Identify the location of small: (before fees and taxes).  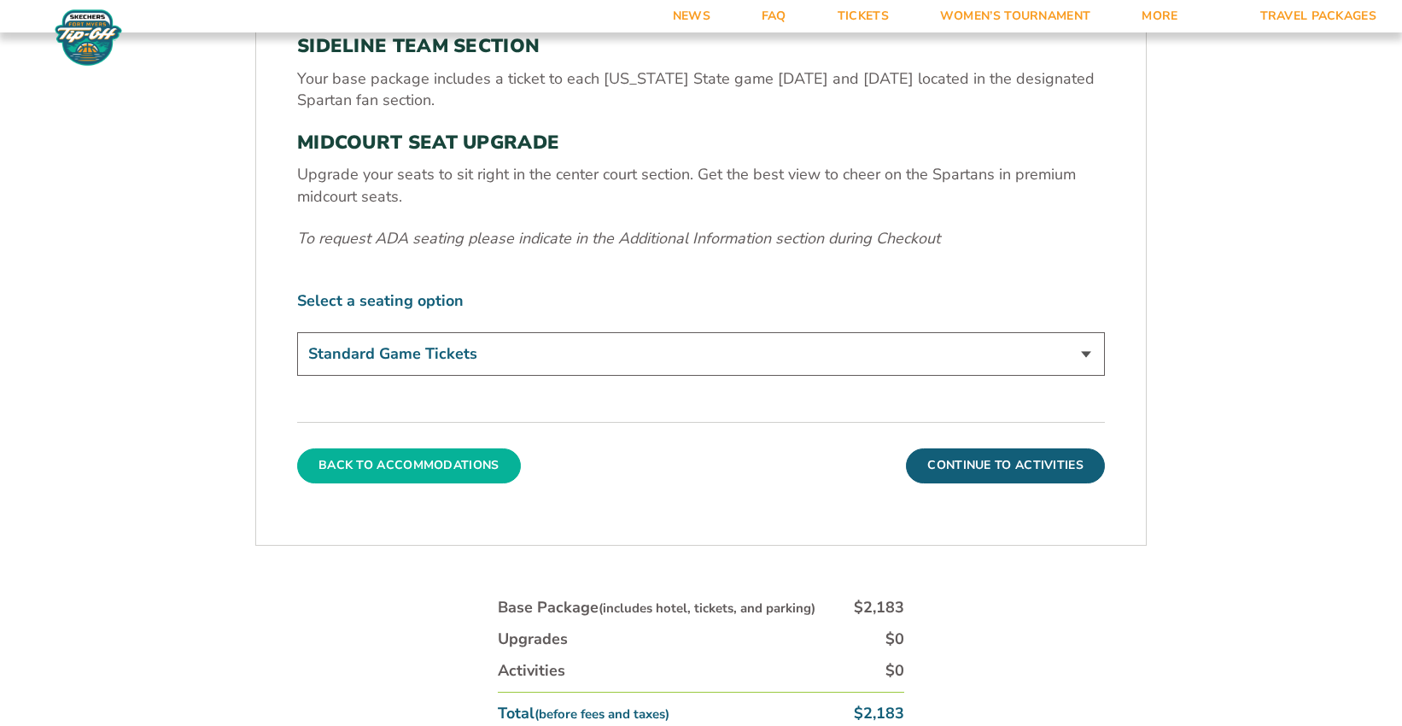
(602, 714).